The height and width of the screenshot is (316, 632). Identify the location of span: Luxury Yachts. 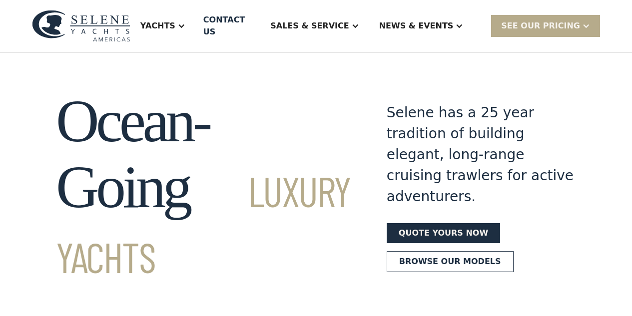
(203, 223).